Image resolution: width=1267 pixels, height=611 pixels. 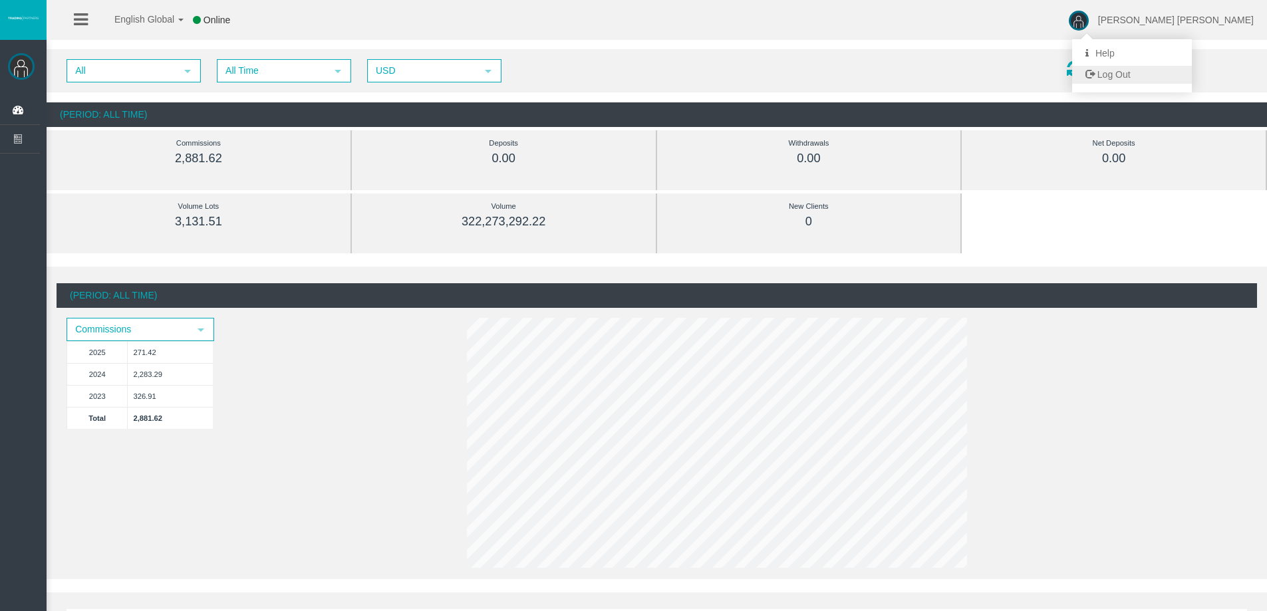 What do you see at coordinates (1114, 74) in the screenshot?
I see `span: Log Out` at bounding box center [1114, 74].